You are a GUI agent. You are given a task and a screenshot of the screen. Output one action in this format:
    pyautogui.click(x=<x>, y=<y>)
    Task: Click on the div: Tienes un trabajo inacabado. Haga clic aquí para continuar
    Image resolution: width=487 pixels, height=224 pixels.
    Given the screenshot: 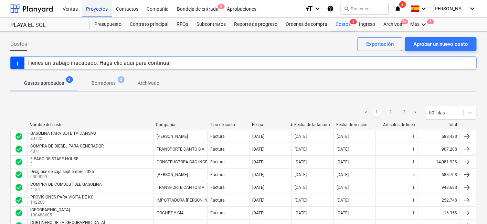 What is the action you would take?
    pyautogui.click(x=99, y=63)
    